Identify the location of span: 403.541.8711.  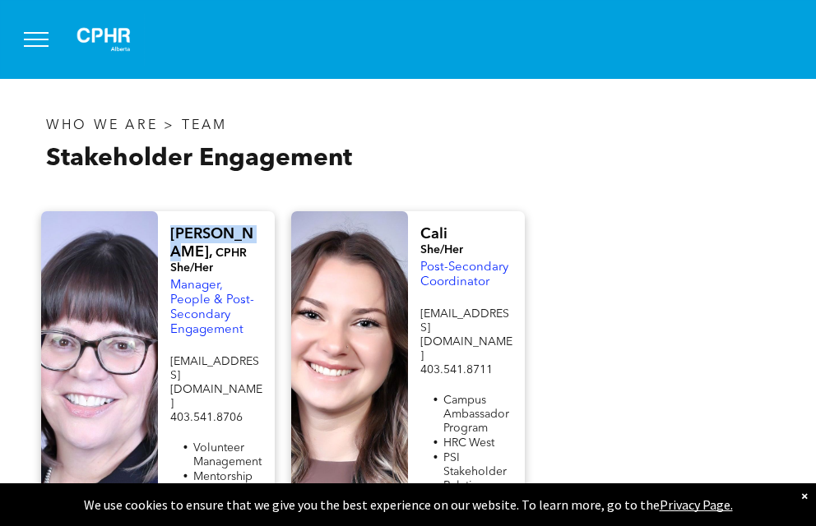
(456, 370).